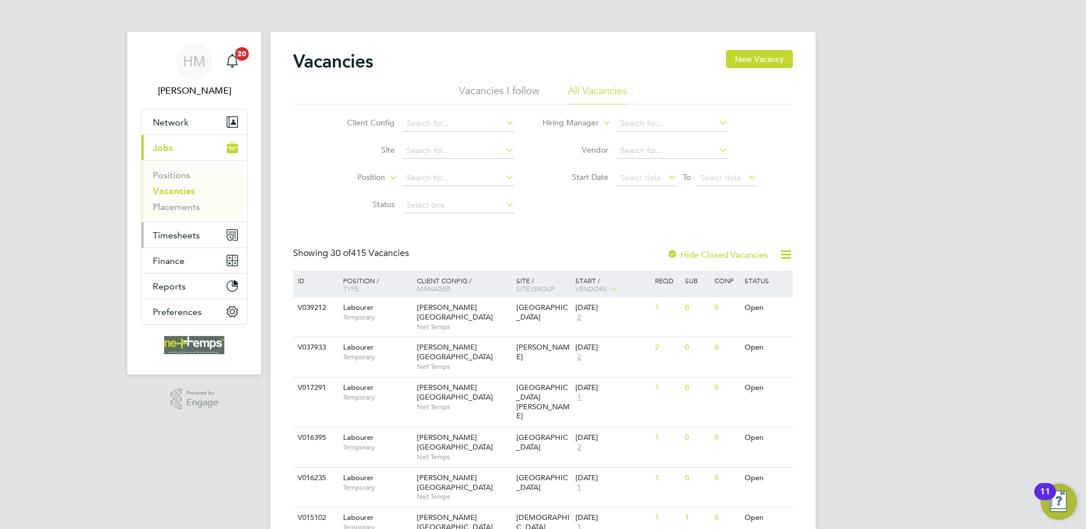  I want to click on a: Placements, so click(176, 207).